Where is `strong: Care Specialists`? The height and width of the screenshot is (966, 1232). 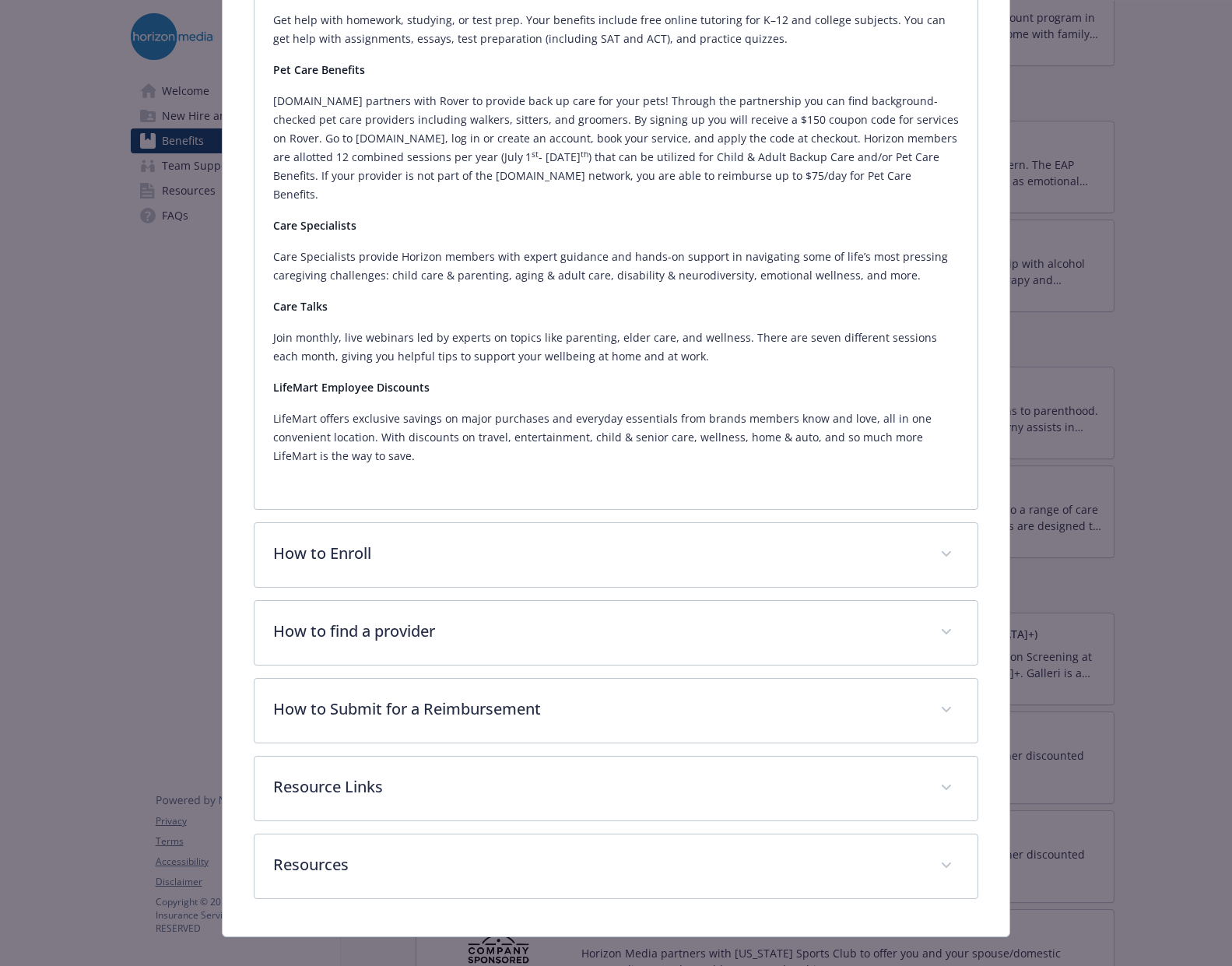 strong: Care Specialists is located at coordinates (314, 225).